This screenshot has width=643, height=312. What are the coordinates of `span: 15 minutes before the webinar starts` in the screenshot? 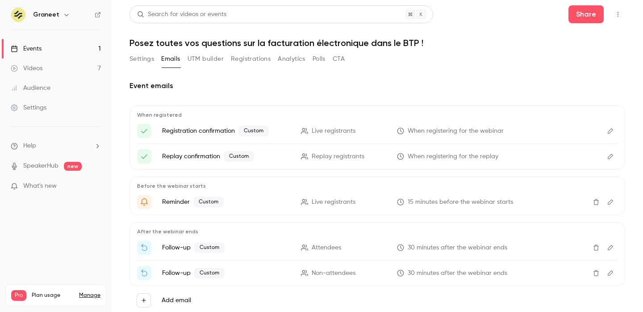 It's located at (461, 202).